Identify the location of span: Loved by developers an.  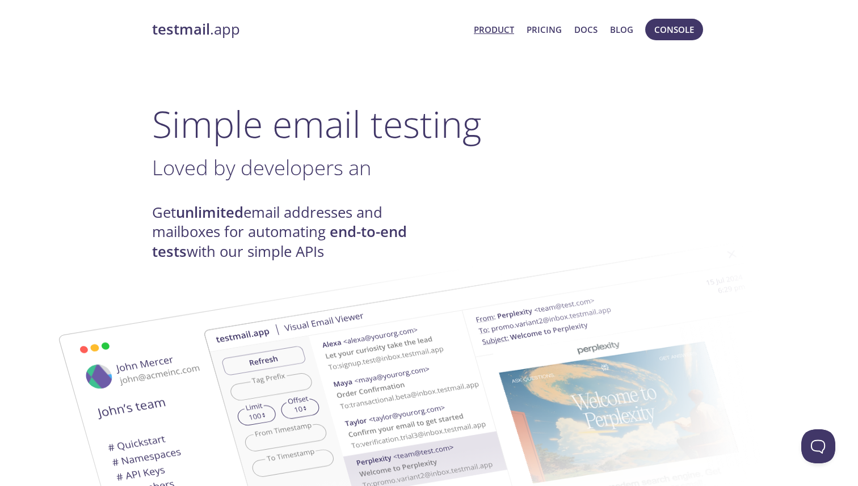
(262, 167).